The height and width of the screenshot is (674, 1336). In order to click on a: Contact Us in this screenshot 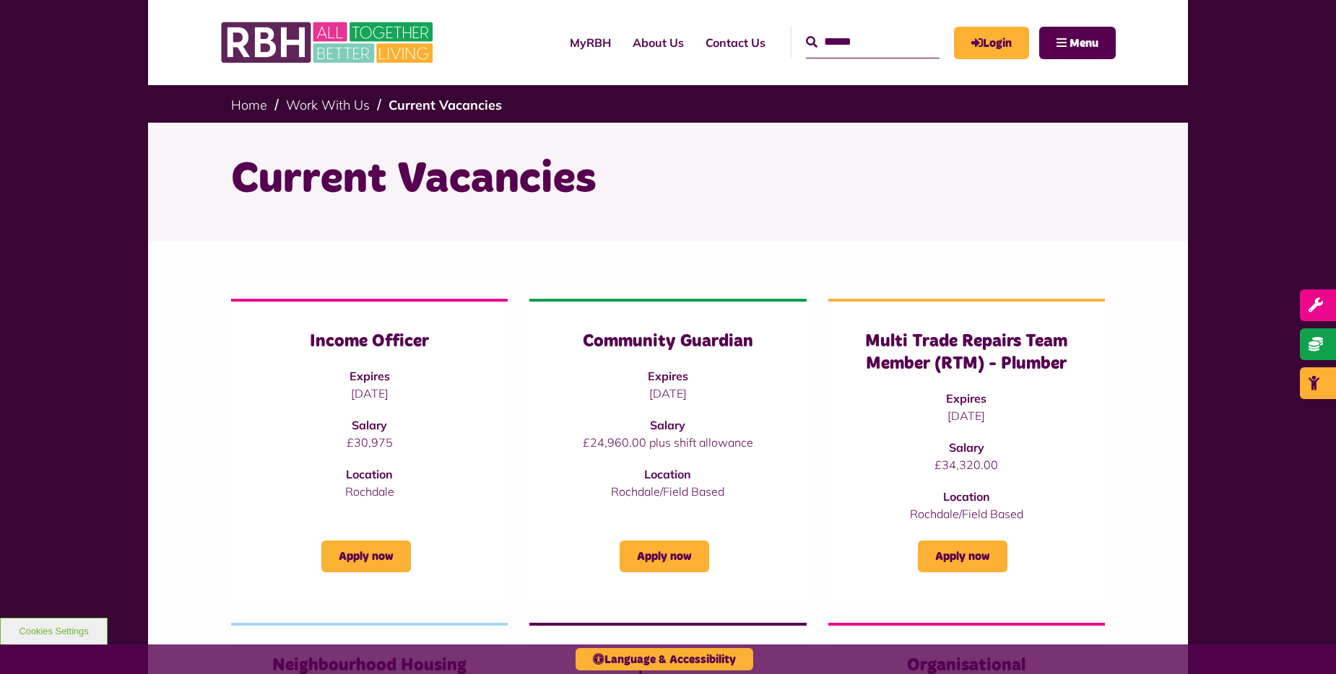, I will do `click(735, 43)`.